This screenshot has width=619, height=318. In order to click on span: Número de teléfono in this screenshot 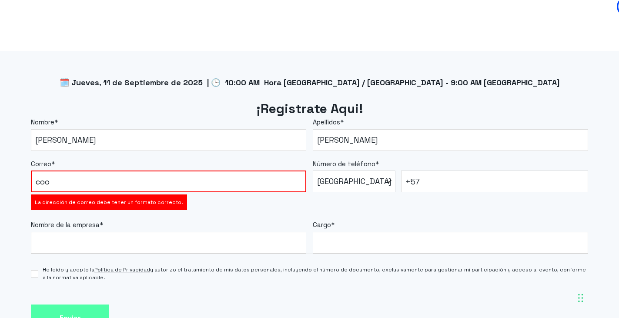, I will do `click(344, 164)`.